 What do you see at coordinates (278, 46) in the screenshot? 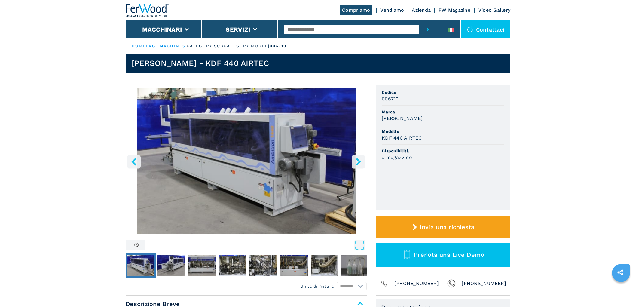
I see `p: 006710` at bounding box center [278, 46].